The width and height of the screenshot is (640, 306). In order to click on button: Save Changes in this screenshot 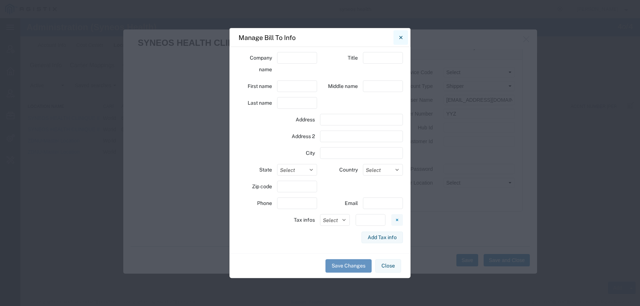, I will do `click(349, 266)`.